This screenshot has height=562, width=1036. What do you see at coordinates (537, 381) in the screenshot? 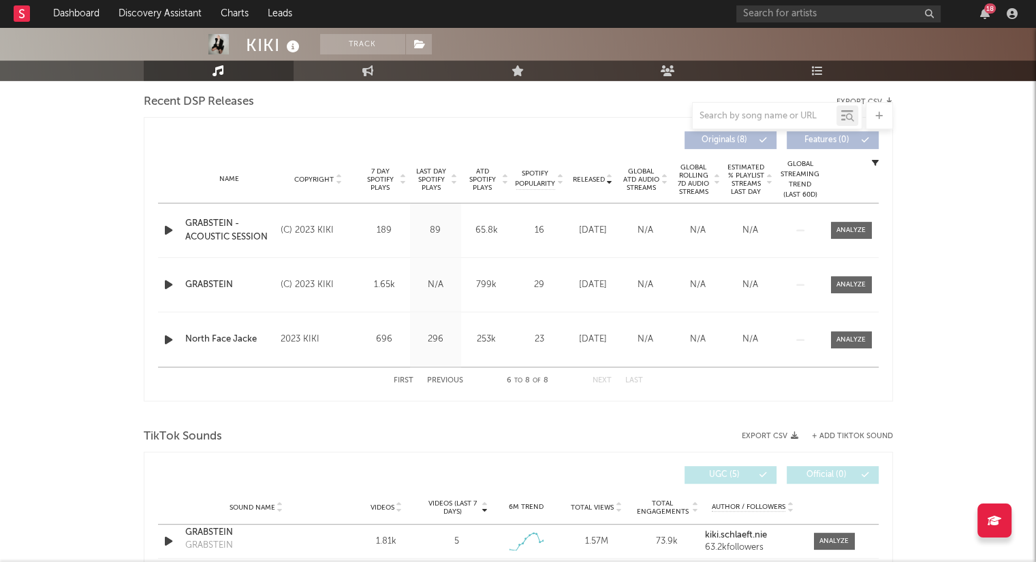
I see `span: of` at bounding box center [537, 381].